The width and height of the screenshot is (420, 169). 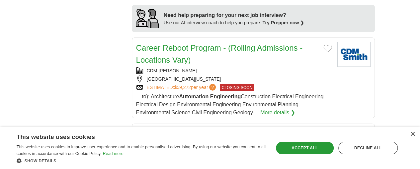 I want to click on a: Try Prepper now ❯, so click(x=284, y=23).